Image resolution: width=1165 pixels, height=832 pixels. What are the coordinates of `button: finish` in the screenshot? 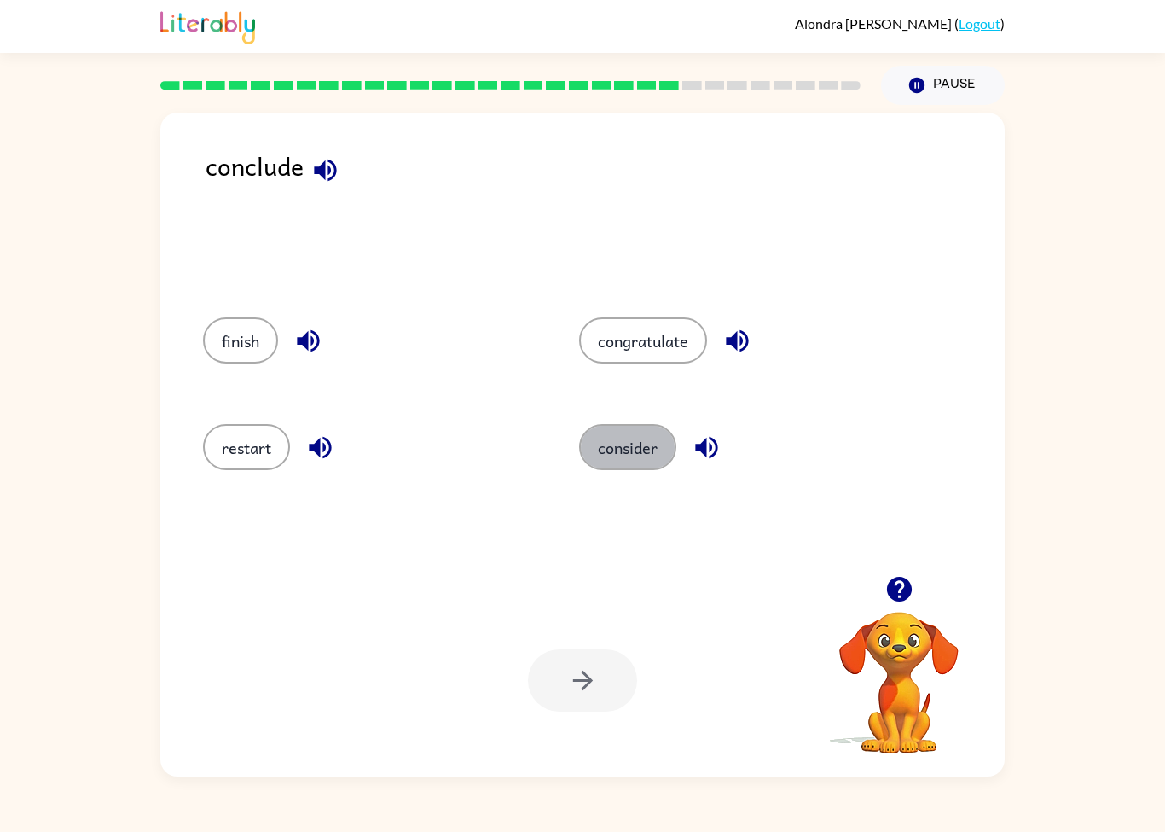 It's located at (241, 340).